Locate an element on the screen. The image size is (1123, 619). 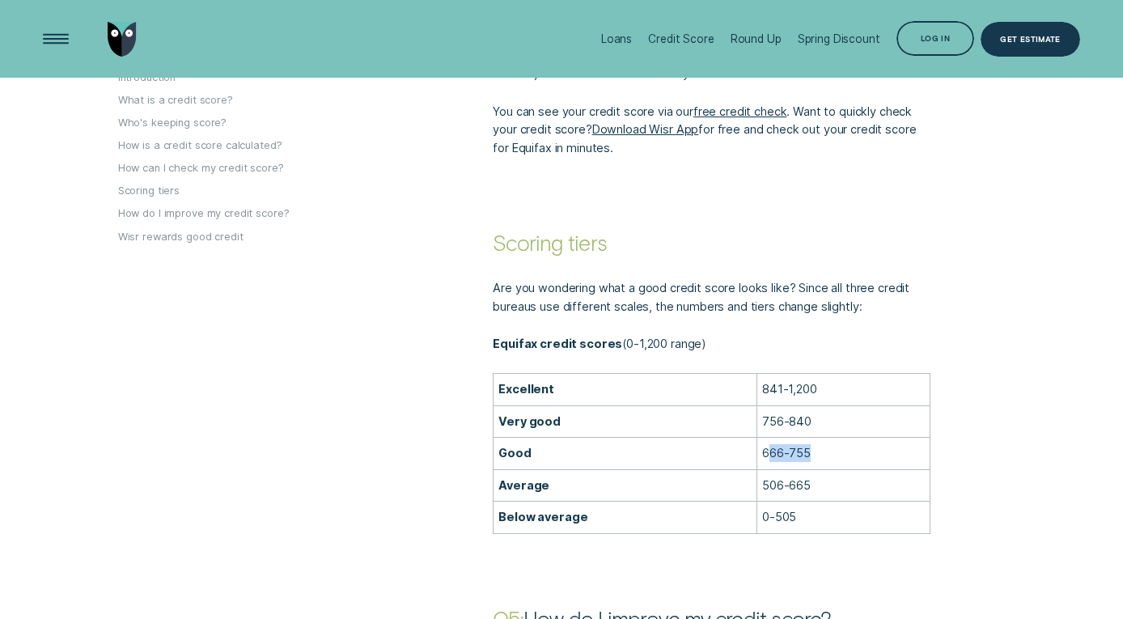
div: Credit Score is located at coordinates (680, 39).